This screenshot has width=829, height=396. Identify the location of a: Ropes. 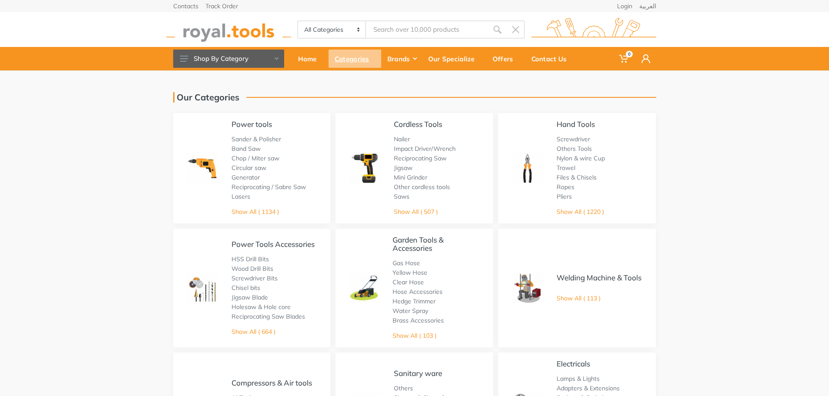
(565, 187).